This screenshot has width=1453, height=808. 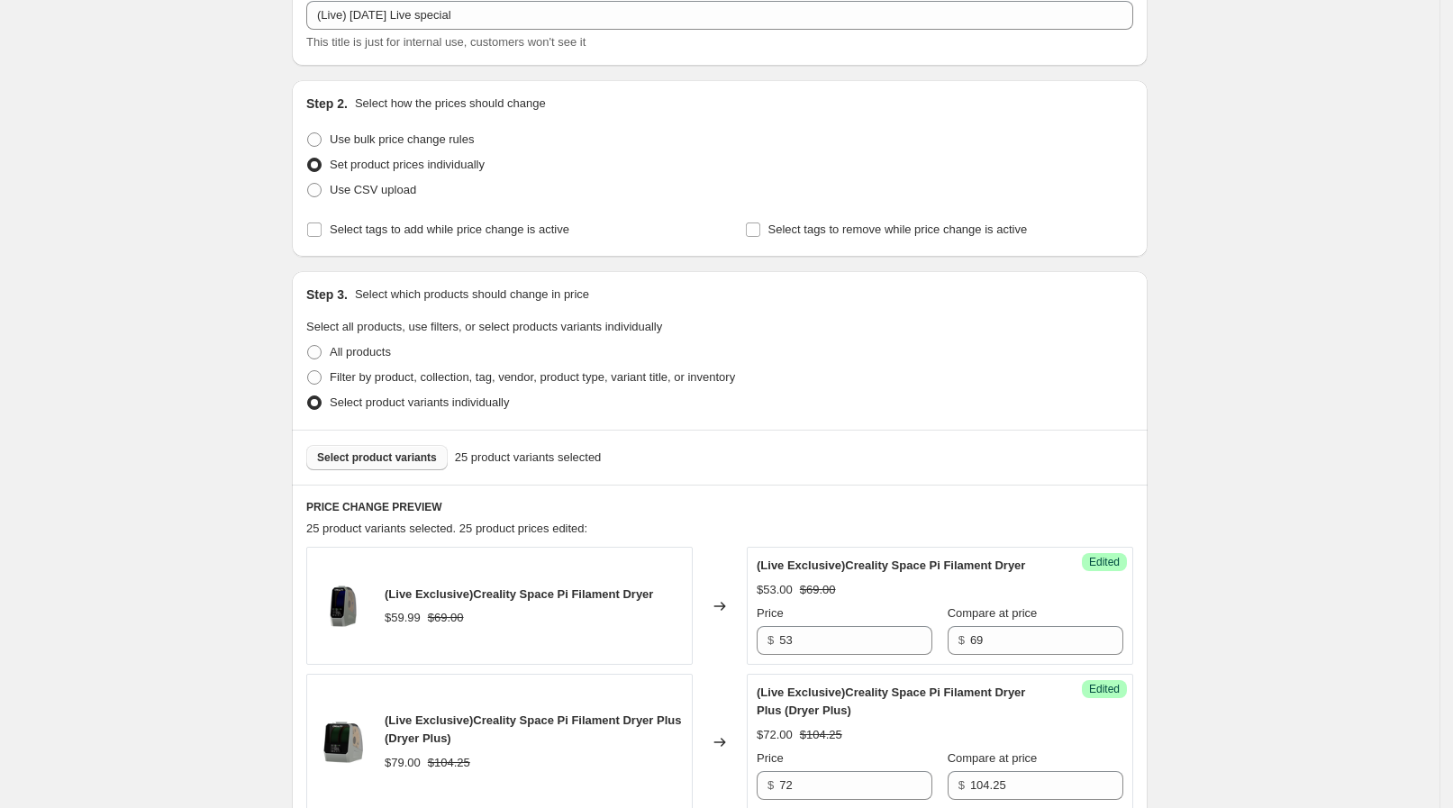 I want to click on input: 30% off holiday sale, so click(x=720, y=15).